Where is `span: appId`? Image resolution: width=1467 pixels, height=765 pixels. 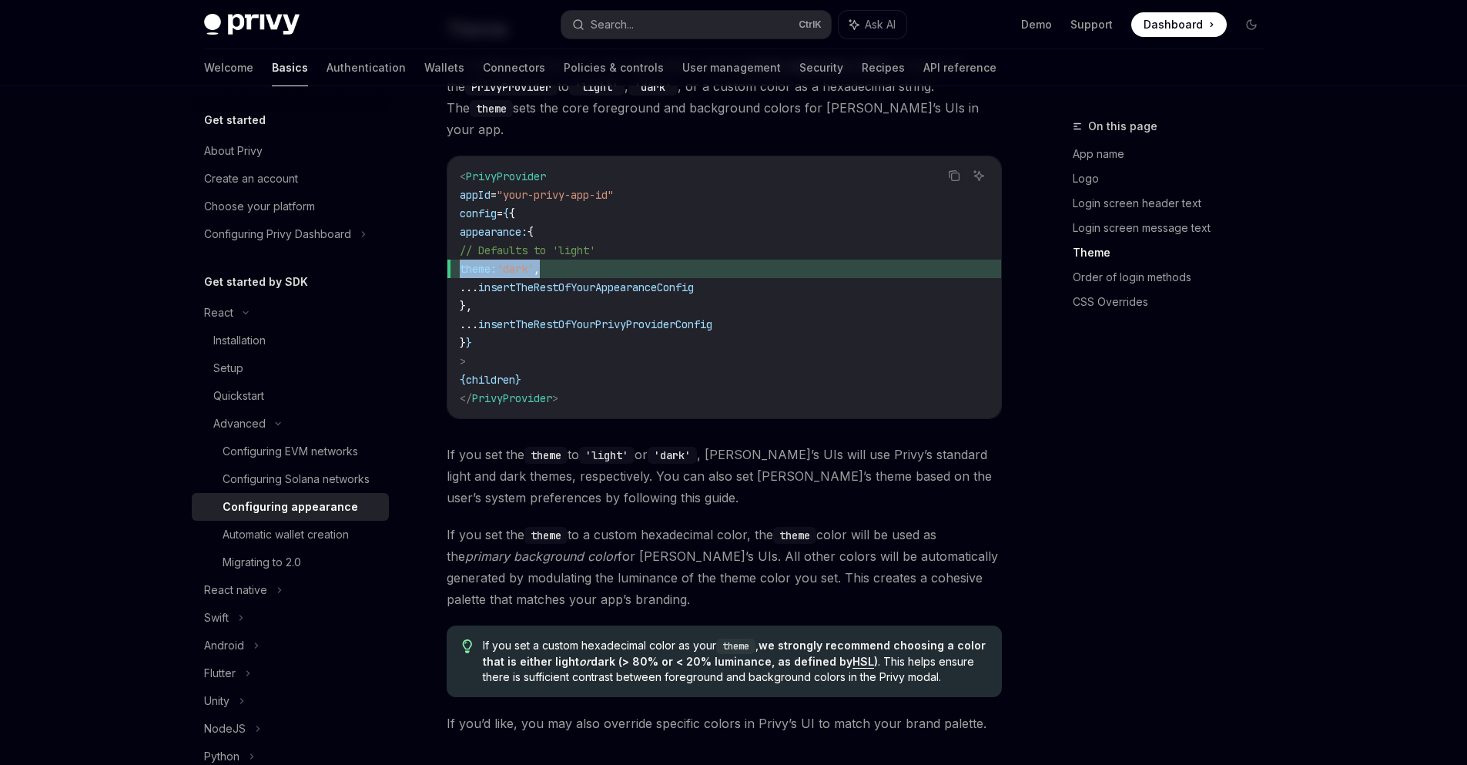 span: appId is located at coordinates (475, 195).